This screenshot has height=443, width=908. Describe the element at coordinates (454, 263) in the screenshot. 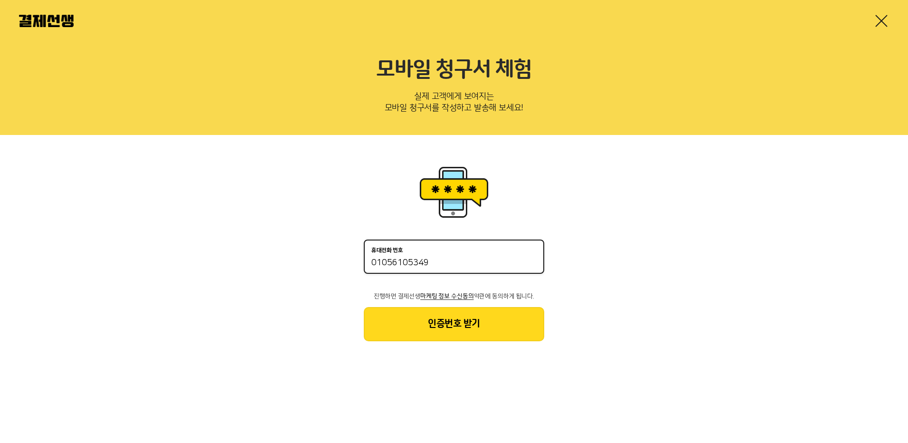

I see `input: 휴대전화 번호` at that location.